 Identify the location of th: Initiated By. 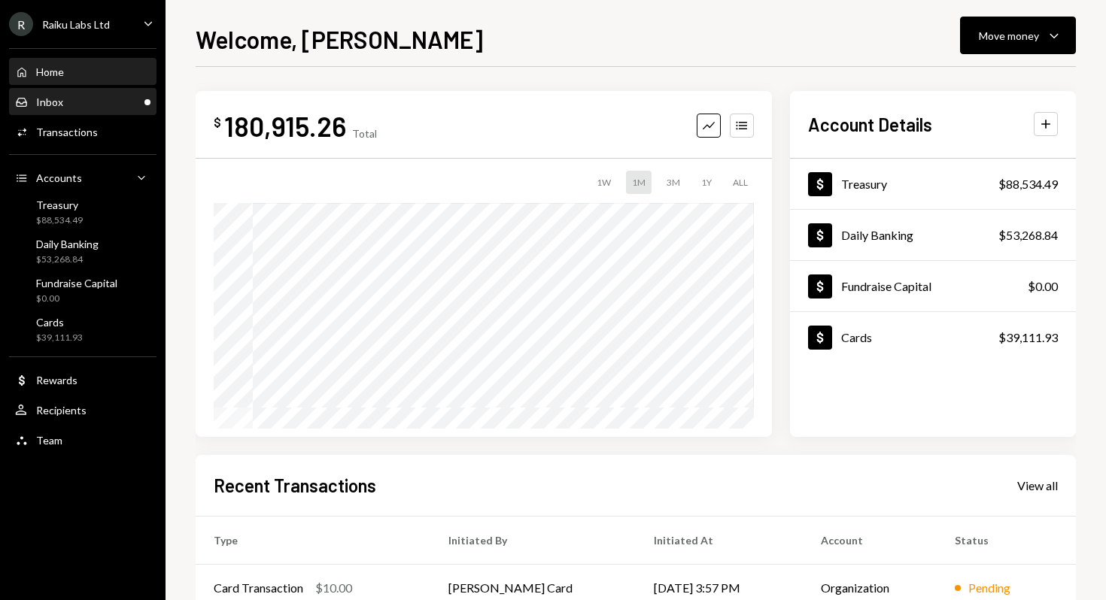
(533, 540).